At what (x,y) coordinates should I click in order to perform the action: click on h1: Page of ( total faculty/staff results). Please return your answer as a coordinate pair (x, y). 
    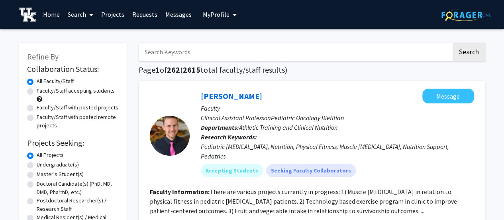
    Looking at the image, I should click on (312, 70).